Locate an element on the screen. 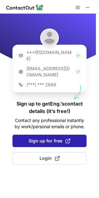  span: Sign up for free is located at coordinates (49, 141).